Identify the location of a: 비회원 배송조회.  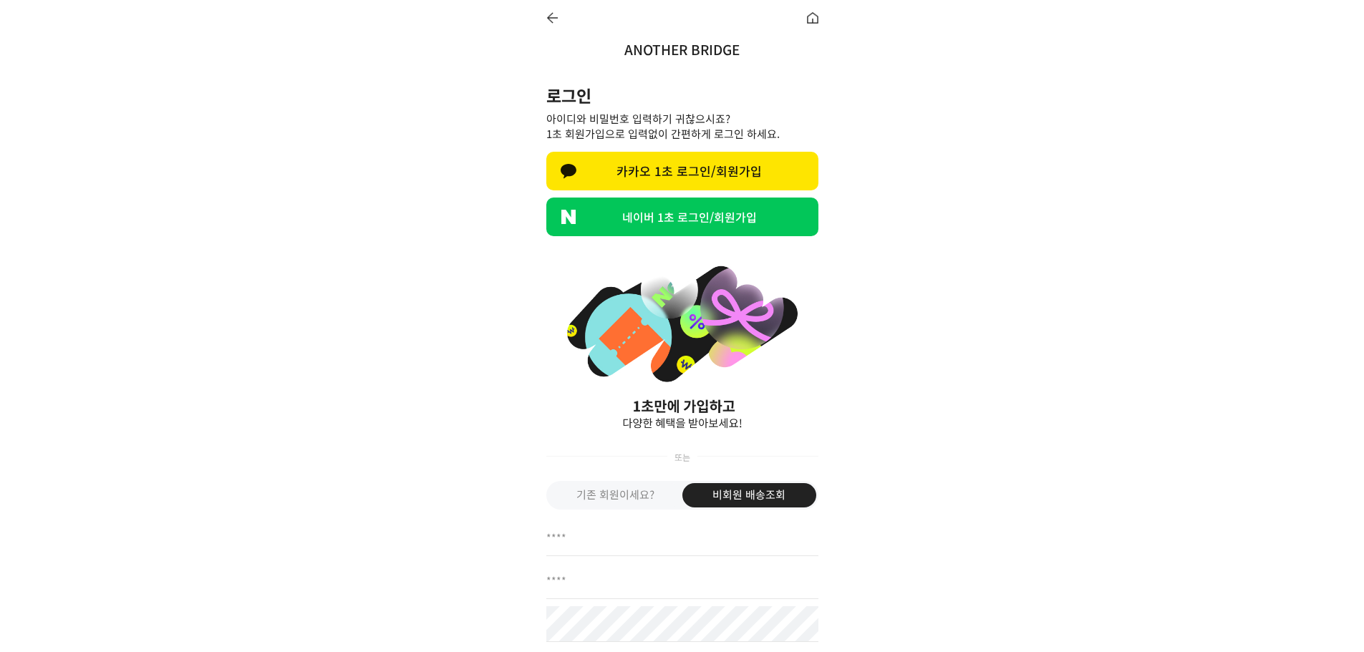
(749, 496).